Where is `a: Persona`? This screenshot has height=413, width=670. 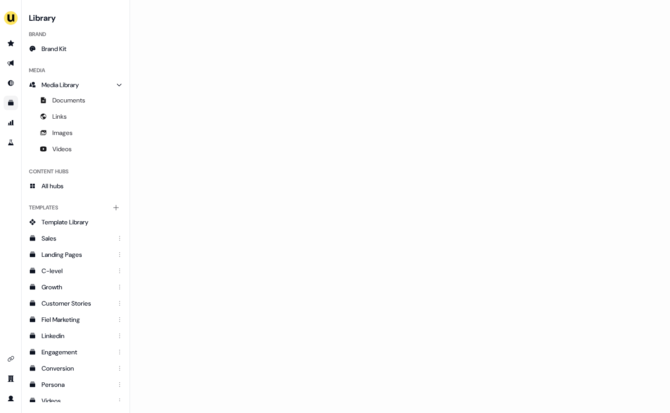 a: Persona is located at coordinates (75, 384).